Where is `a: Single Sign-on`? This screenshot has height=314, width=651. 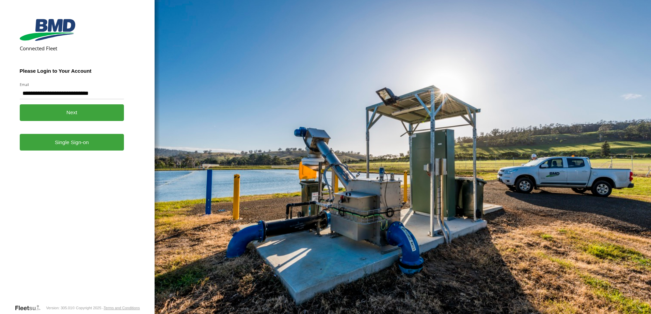
a: Single Sign-on is located at coordinates (72, 142).